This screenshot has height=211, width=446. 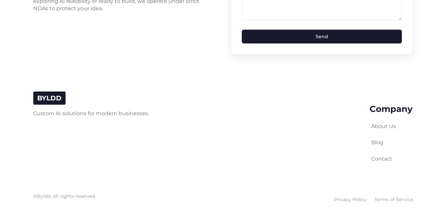 What do you see at coordinates (49, 98) in the screenshot?
I see `a: BYLDD` at bounding box center [49, 98].